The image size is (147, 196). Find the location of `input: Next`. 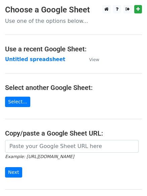

input: Next is located at coordinates (13, 172).